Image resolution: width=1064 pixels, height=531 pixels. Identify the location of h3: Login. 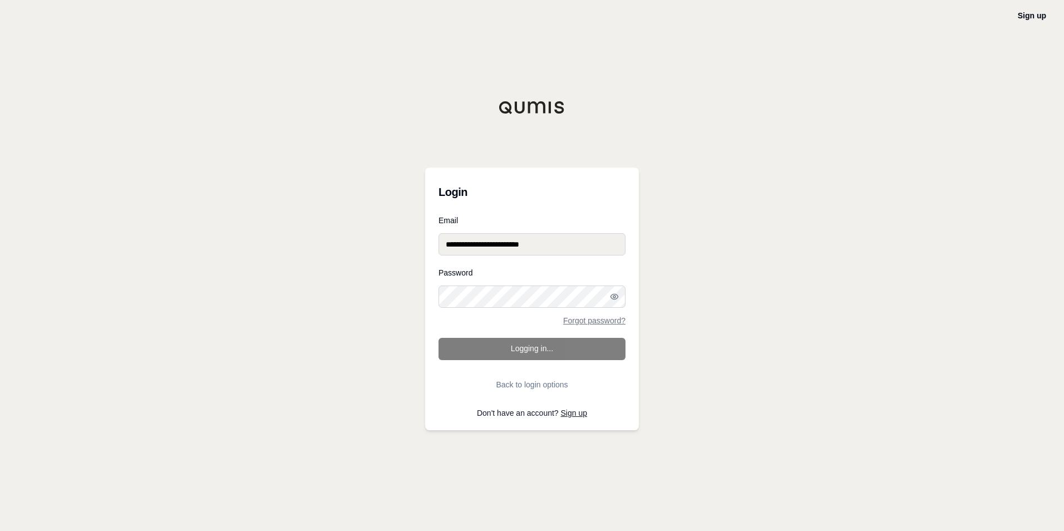
(532, 192).